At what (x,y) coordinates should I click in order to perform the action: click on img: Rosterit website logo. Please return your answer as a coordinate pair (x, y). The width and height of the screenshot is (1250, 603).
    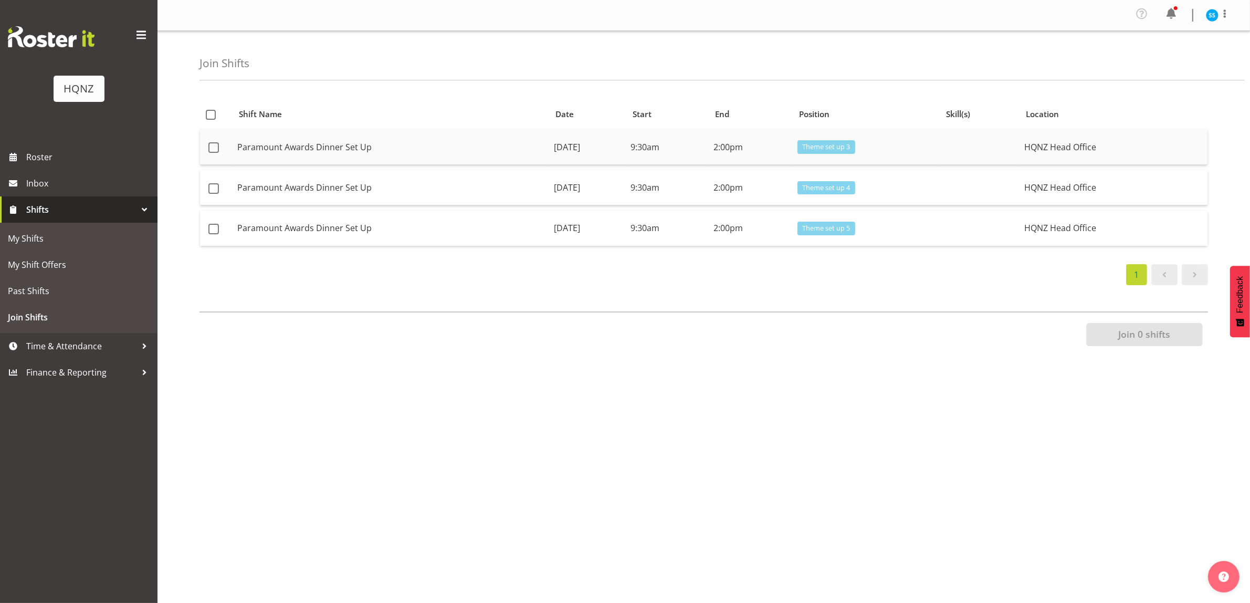
    Looking at the image, I should click on (51, 37).